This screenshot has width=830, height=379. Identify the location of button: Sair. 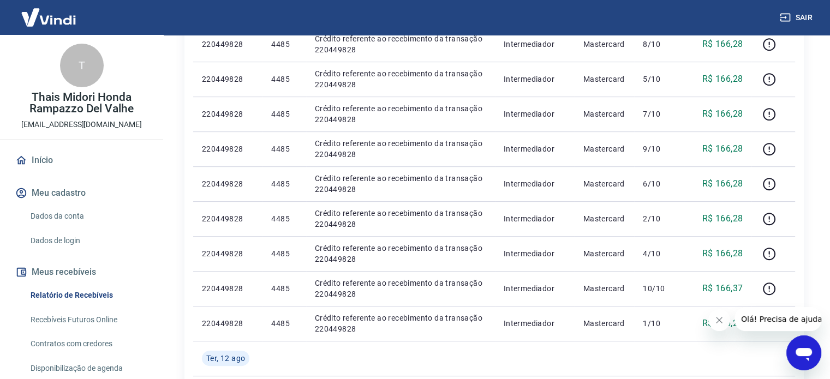
(797, 17).